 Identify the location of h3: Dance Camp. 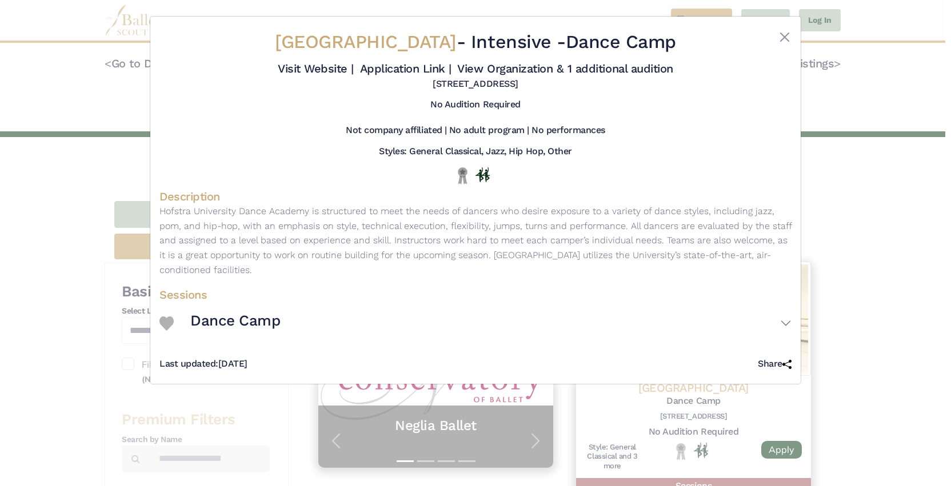
(235, 321).